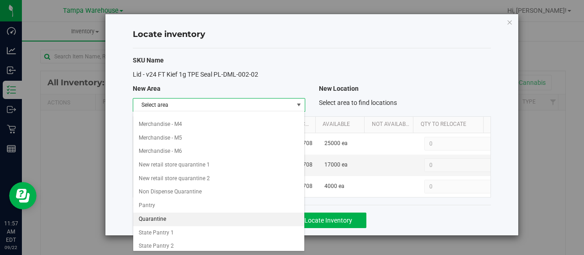 This screenshot has width=584, height=255. Describe the element at coordinates (219, 179) in the screenshot. I see `li: New retail store quarantine 2` at that location.